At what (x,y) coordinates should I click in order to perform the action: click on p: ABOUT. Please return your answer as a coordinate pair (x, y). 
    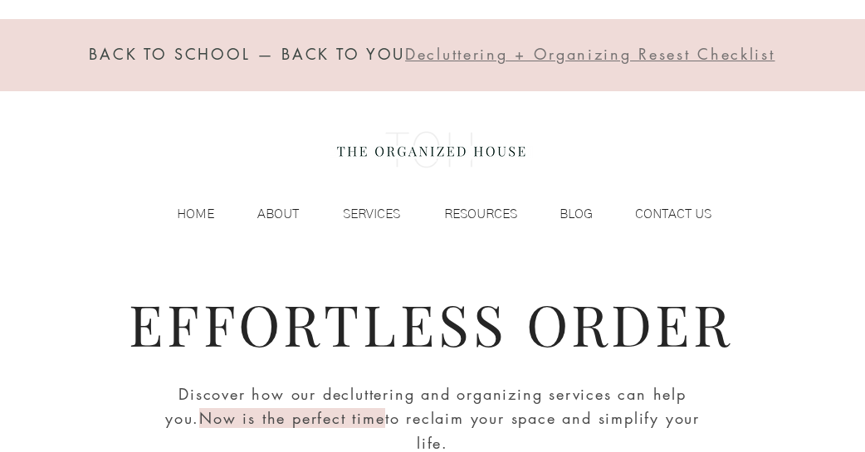
    Looking at the image, I should click on (278, 214).